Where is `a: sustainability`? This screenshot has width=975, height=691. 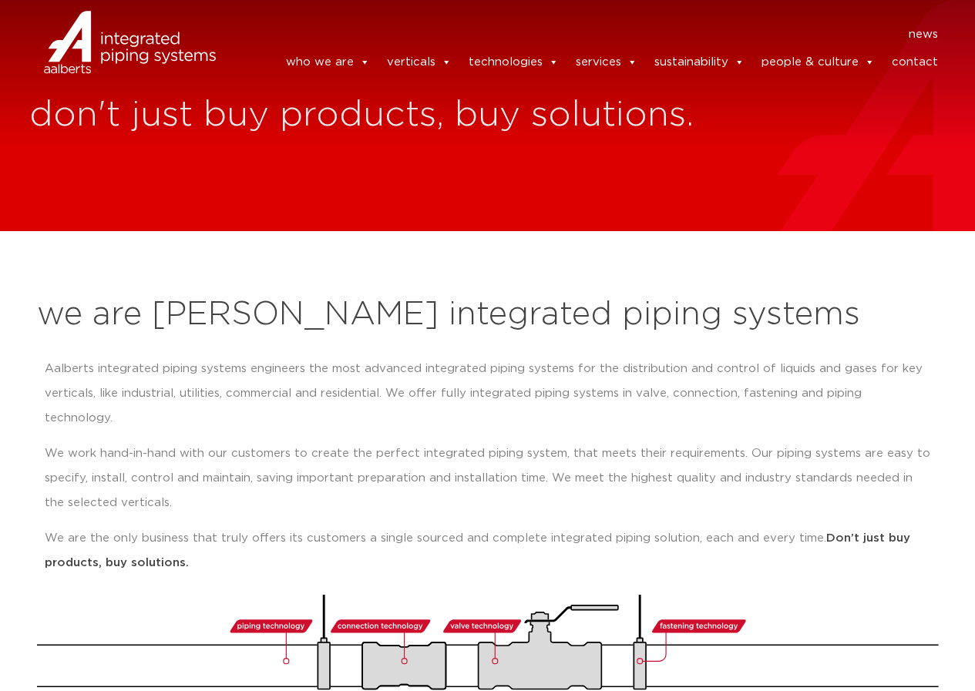 a: sustainability is located at coordinates (699, 62).